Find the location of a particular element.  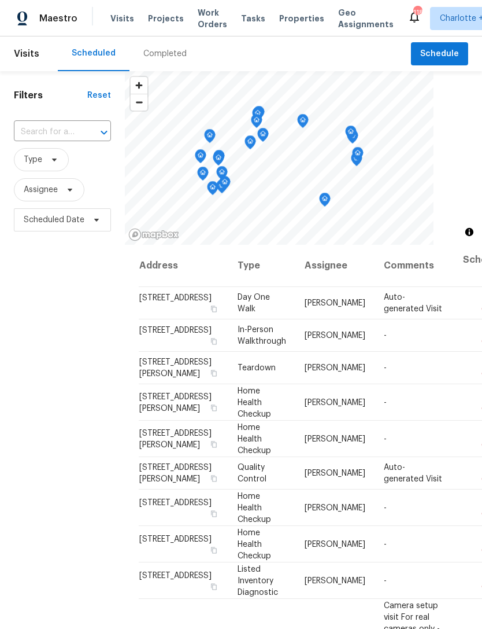

span: Tasks is located at coordinates (253, 19).